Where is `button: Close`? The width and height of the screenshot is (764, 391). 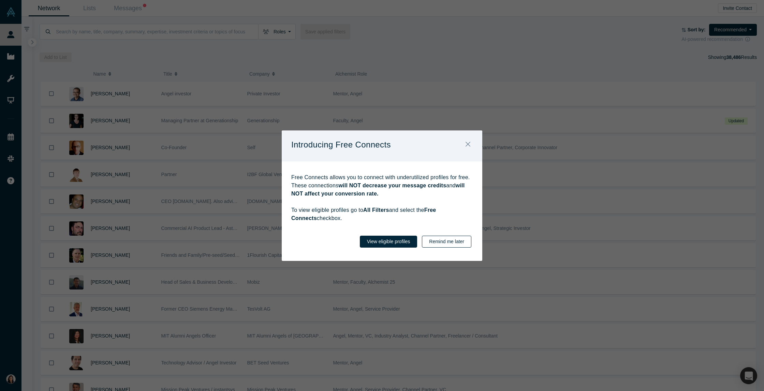
button: Close is located at coordinates (468, 145).